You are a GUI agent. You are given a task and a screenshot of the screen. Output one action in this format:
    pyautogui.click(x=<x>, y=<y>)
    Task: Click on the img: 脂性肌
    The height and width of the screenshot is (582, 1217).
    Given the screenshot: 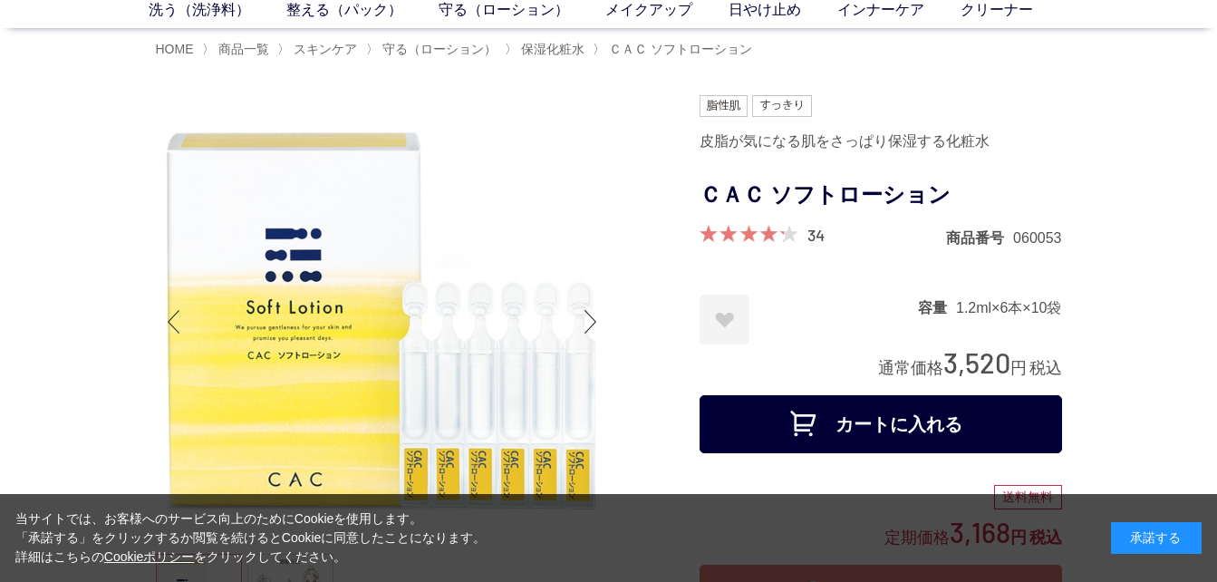 What is the action you would take?
    pyautogui.click(x=723, y=106)
    